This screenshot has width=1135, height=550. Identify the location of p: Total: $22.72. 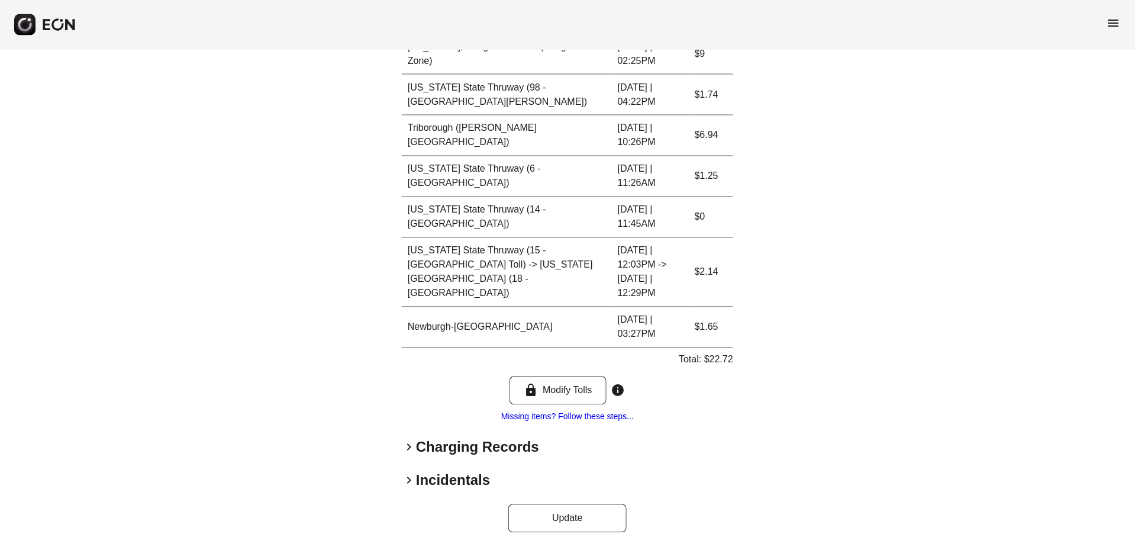
(706, 360).